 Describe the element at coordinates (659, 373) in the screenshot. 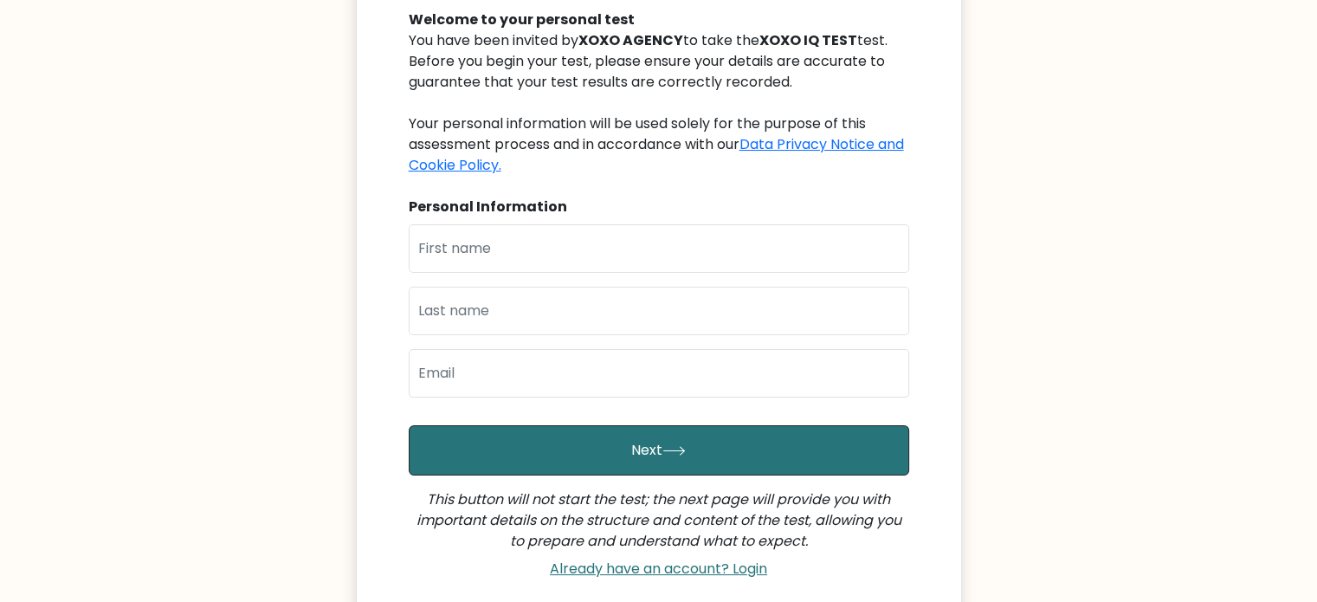

I see `input: Email` at that location.